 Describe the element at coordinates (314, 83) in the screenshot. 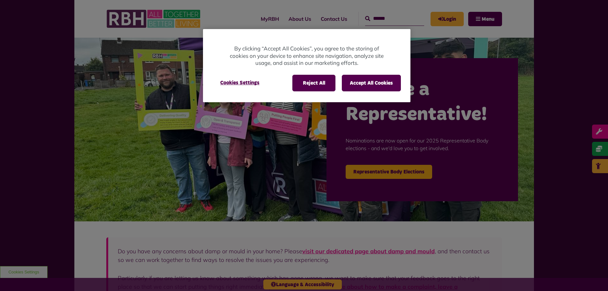

I see `button: Reject All` at that location.